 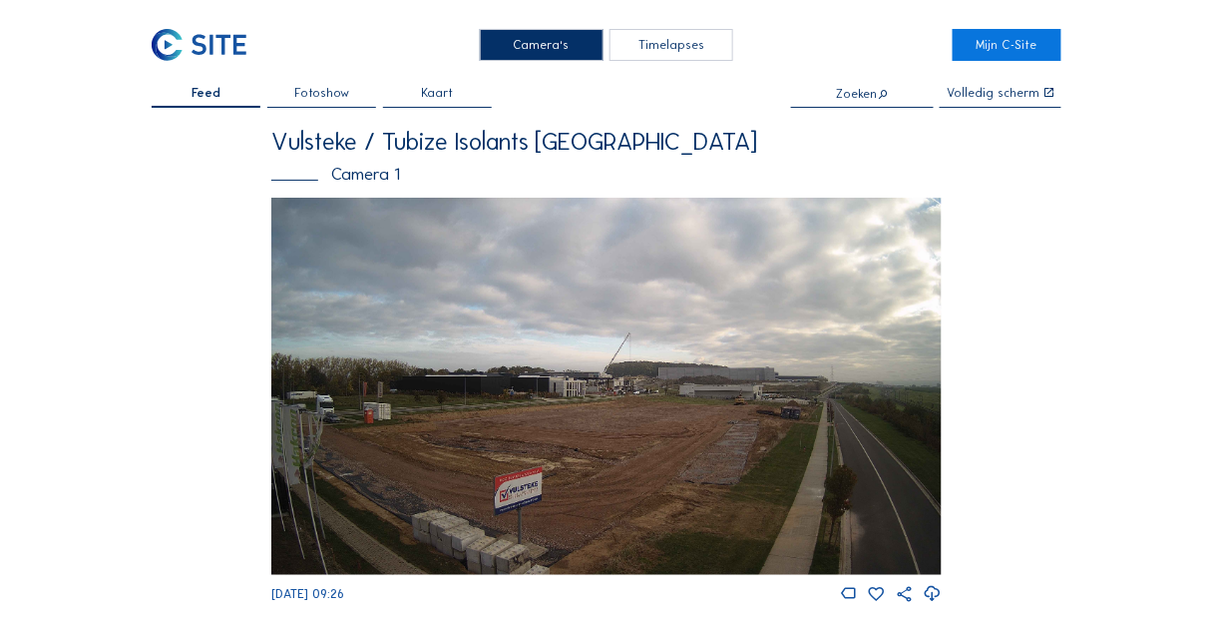 I want to click on span: Fotoshow, so click(x=321, y=93).